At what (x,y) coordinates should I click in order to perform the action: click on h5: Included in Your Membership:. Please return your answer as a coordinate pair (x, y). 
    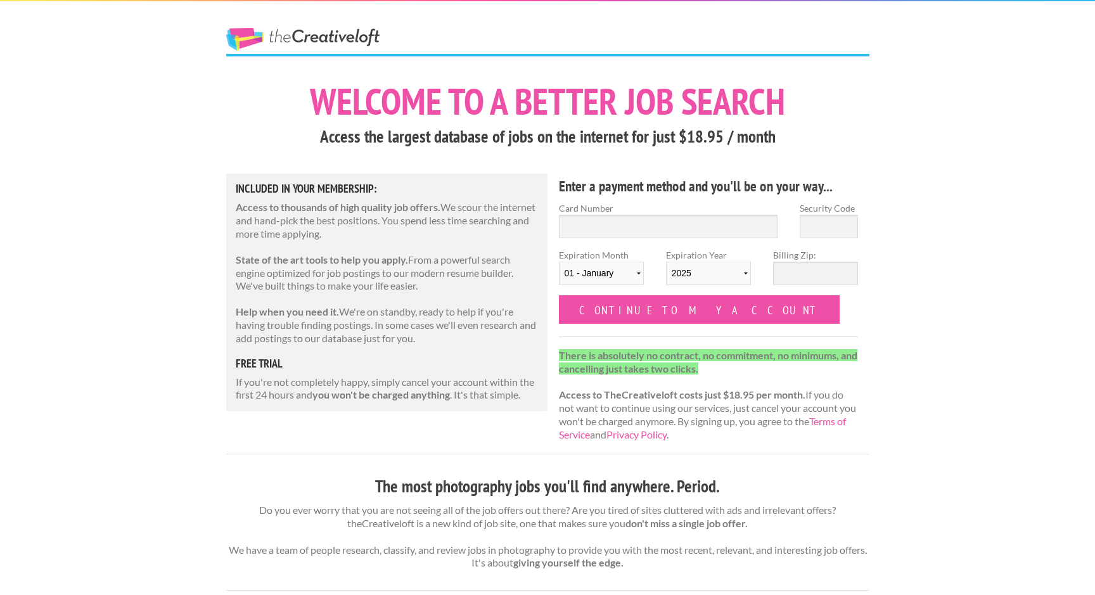
    Looking at the image, I should click on (387, 189).